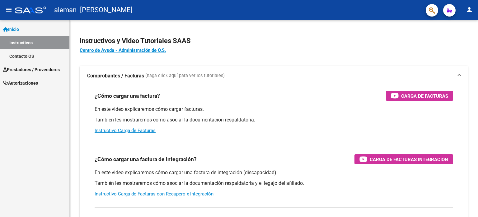 This screenshot has width=478, height=217. What do you see at coordinates (116, 76) in the screenshot?
I see `strong: Comprobantes / Facturas` at bounding box center [116, 76].